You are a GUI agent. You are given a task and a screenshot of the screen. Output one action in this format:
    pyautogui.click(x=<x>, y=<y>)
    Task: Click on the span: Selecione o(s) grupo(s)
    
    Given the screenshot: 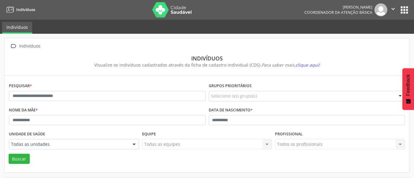 What is the action you would take?
    pyautogui.click(x=234, y=96)
    